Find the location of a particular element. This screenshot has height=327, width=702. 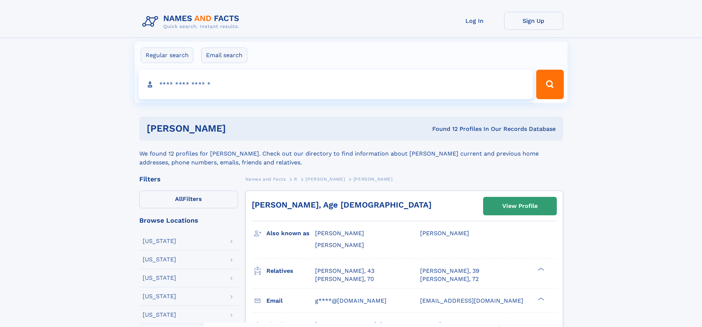

a: Log In is located at coordinates (474, 21).